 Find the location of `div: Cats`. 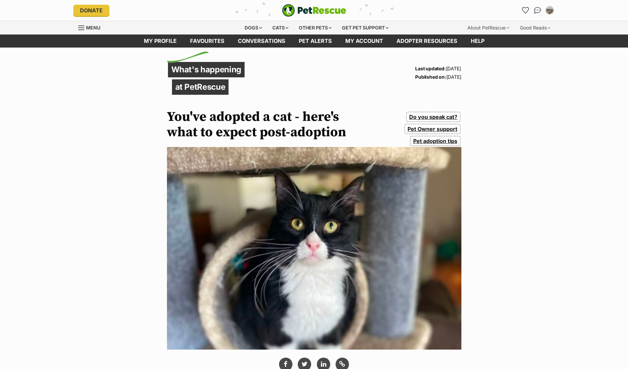

div: Cats is located at coordinates (281, 28).